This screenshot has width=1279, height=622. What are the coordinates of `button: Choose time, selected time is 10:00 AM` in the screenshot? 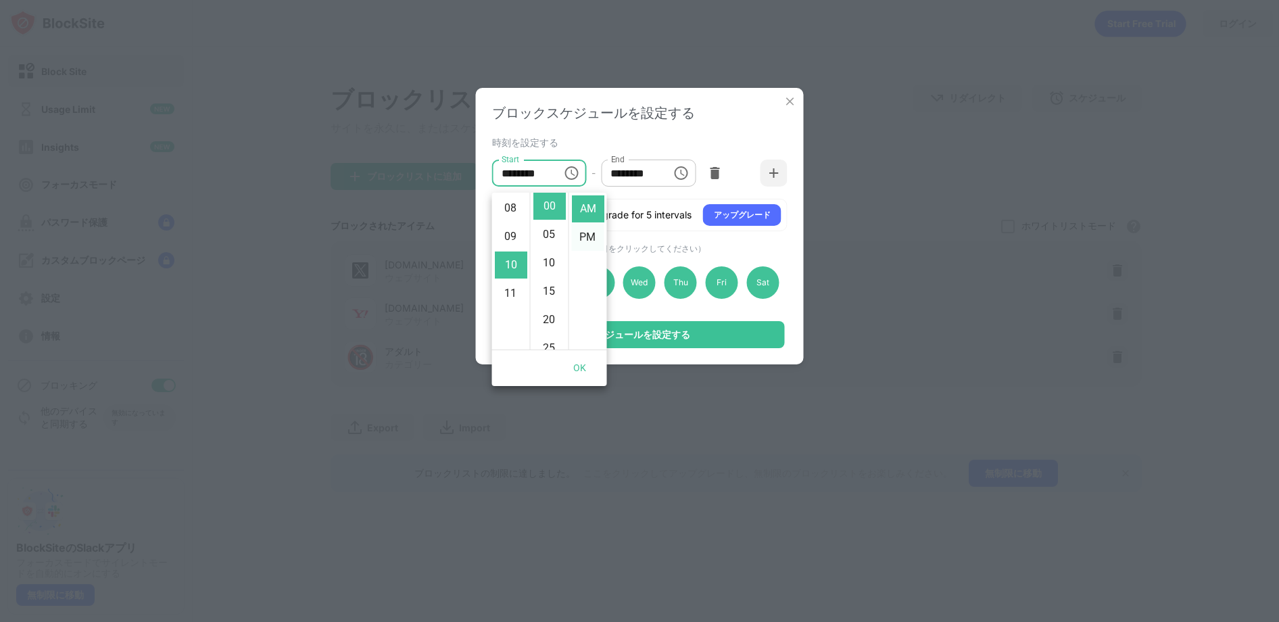 It's located at (571, 173).